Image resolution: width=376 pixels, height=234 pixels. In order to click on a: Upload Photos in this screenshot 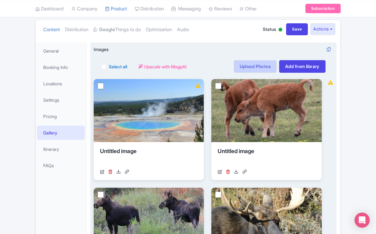, I will do `click(255, 66)`.